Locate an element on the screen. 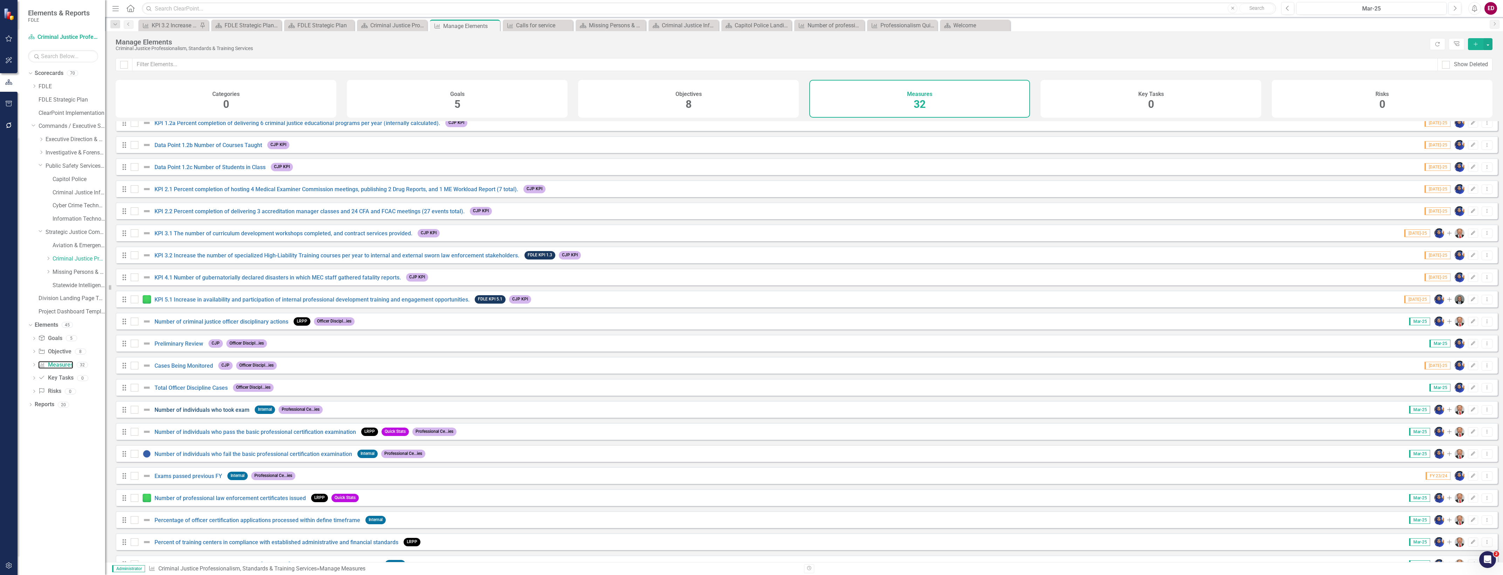 The width and height of the screenshot is (1503, 575). a: Number of professional law enforcement certificates issued is located at coordinates (829, 25).